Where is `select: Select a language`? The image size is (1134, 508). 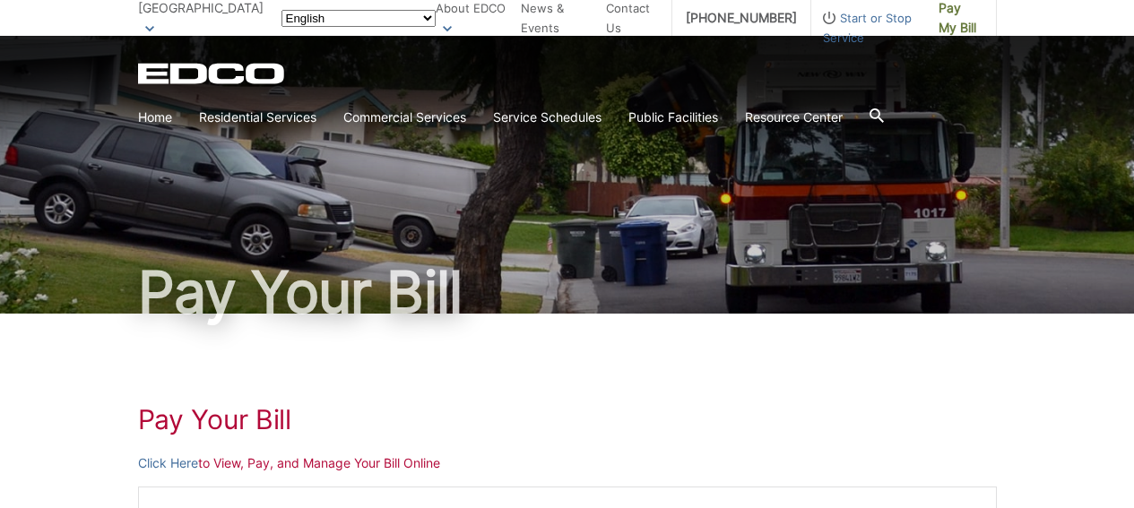
select: Select a language is located at coordinates (359, 18).